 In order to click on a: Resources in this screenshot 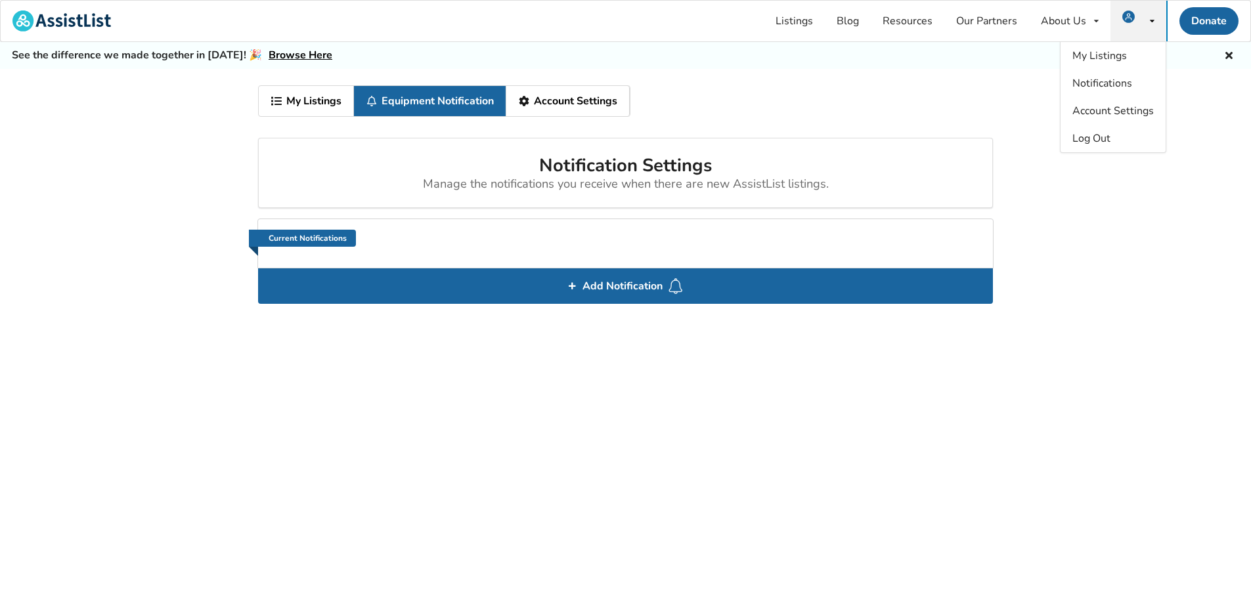, I will do `click(907, 21)`.